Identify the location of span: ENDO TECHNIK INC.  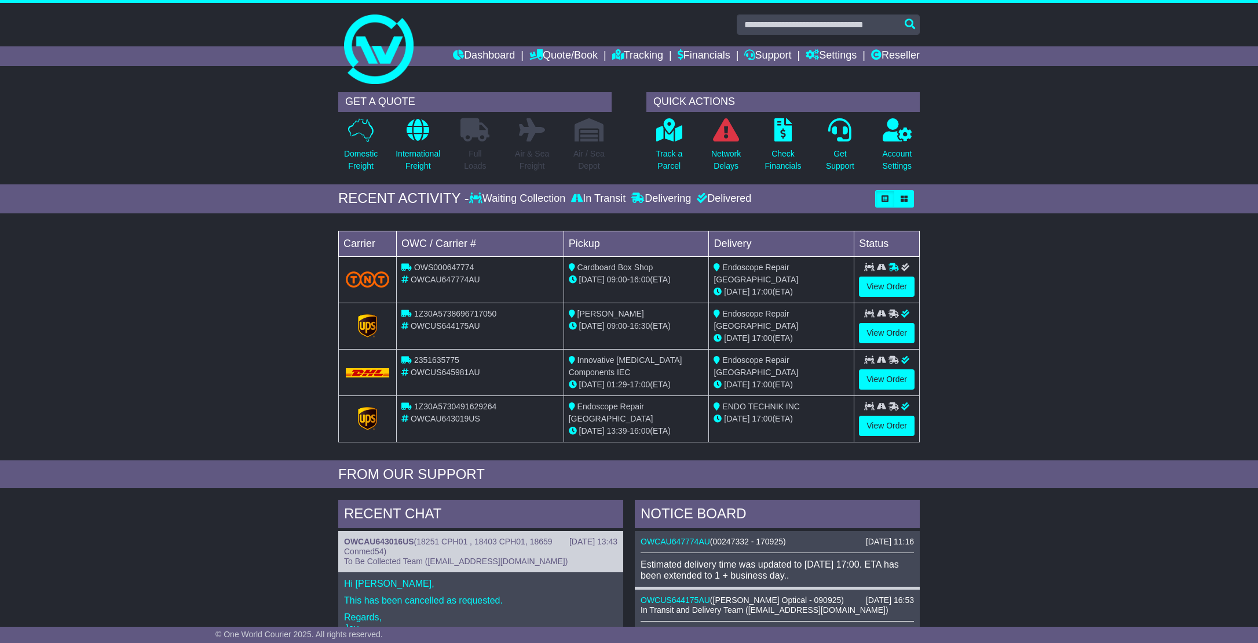
(761, 406).